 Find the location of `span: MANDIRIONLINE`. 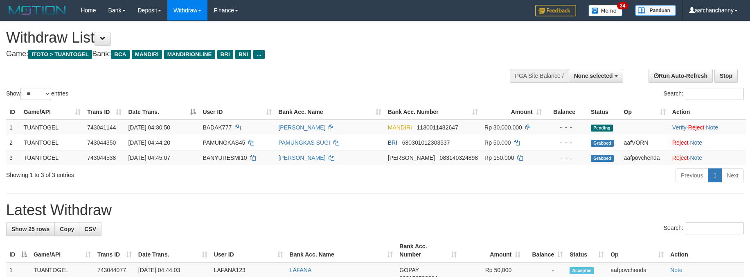

span: MANDIRIONLINE is located at coordinates (189, 54).